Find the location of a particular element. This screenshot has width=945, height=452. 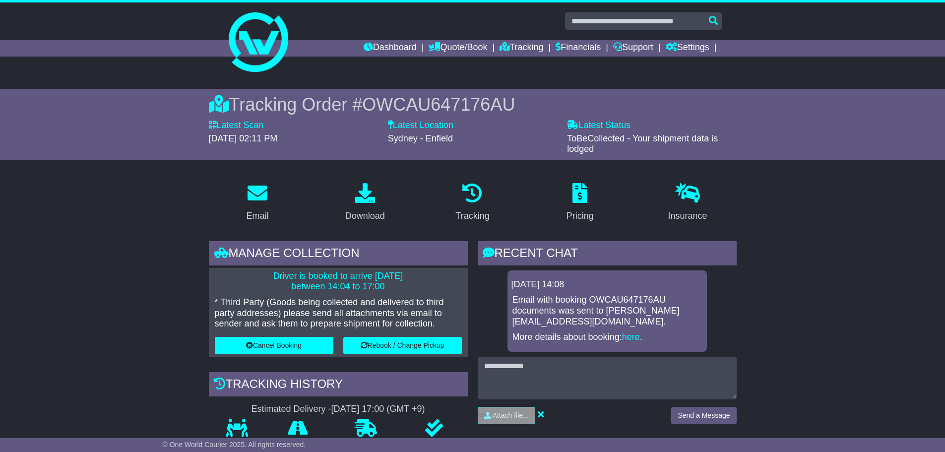

div: Download is located at coordinates (365, 216).